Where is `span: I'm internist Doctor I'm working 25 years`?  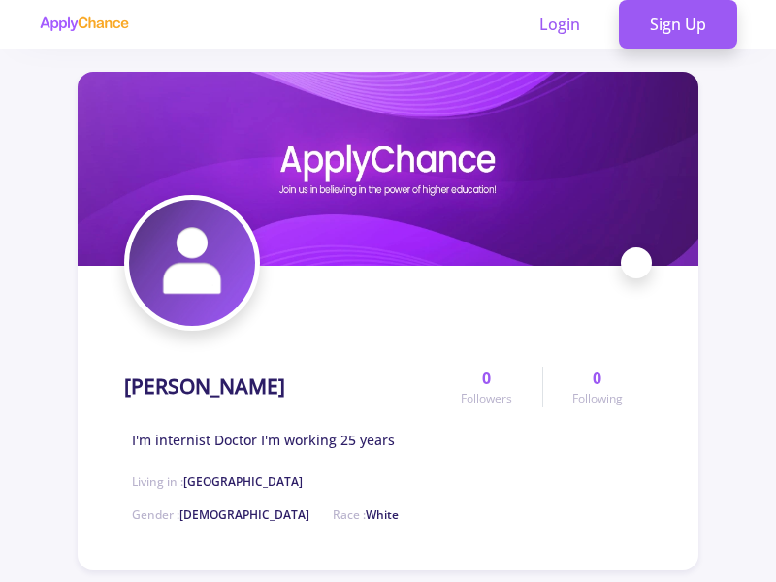 span: I'm internist Doctor I'm working 25 years is located at coordinates (263, 440).